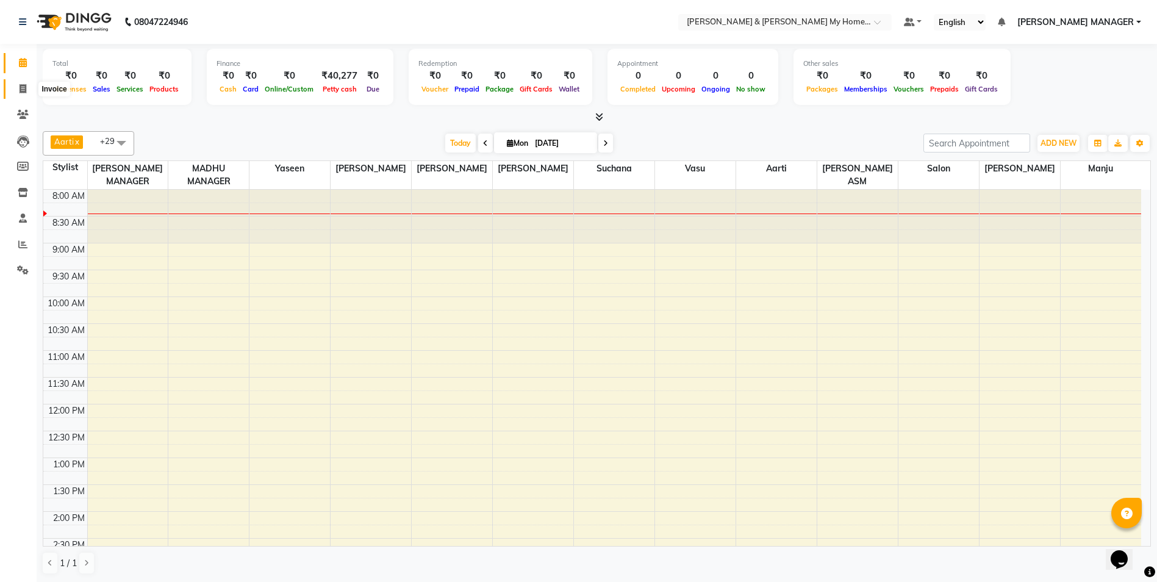 The width and height of the screenshot is (1157, 582). I want to click on span: Mon, so click(517, 143).